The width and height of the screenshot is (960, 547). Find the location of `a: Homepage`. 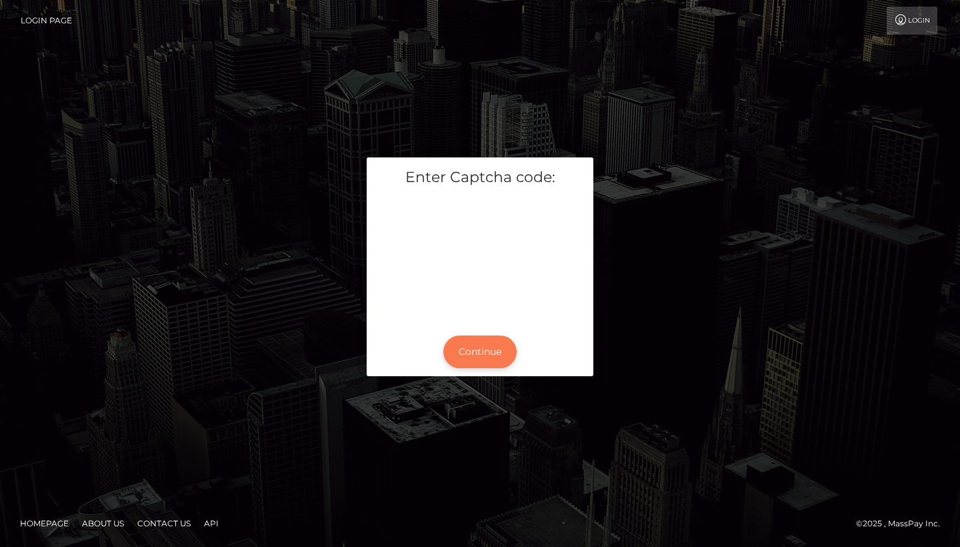

a: Homepage is located at coordinates (44, 523).